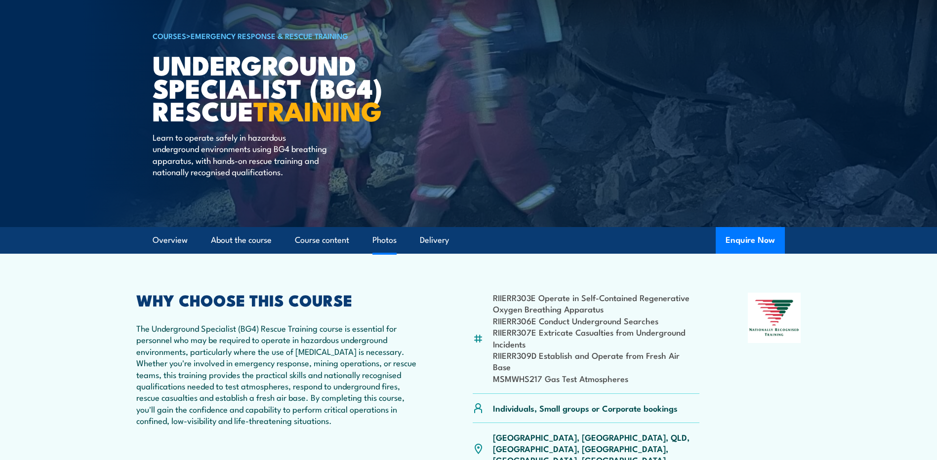 This screenshot has width=937, height=460. What do you see at coordinates (243, 155) in the screenshot?
I see `p: Learn to operate safely in hazardous underground environments using BG4 breathing apparatus, with...` at bounding box center [243, 155].